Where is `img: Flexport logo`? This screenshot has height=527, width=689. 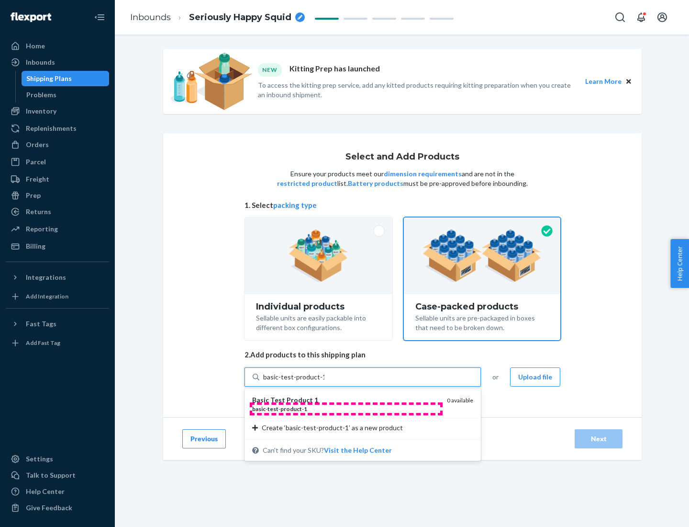 img: Flexport logo is located at coordinates (31, 17).